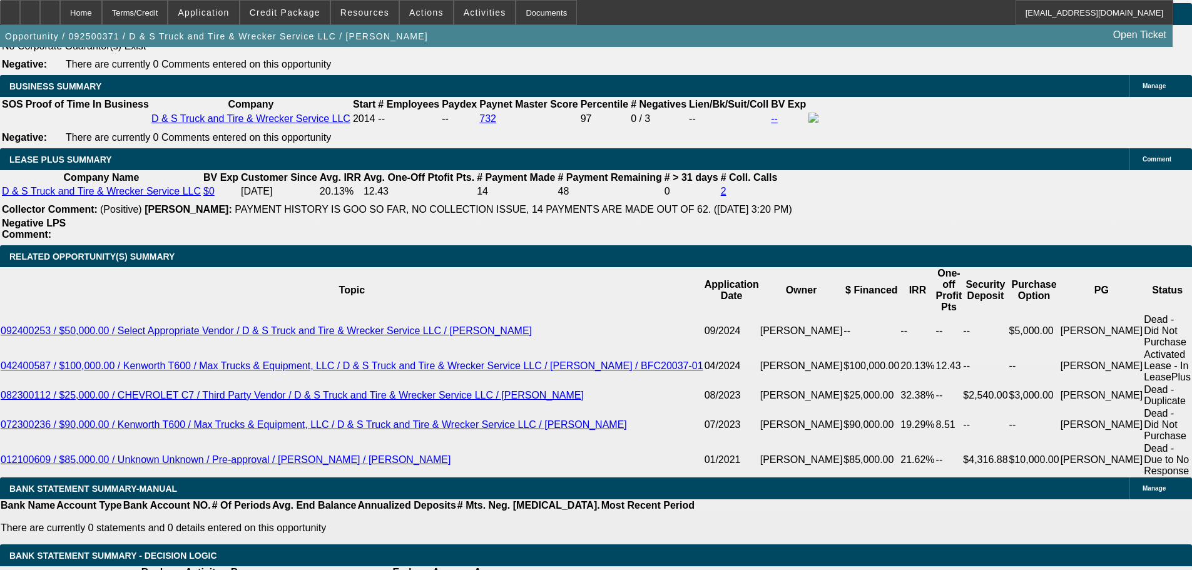 The height and width of the screenshot is (570, 1192). I want to click on button: Application, so click(203, 13).